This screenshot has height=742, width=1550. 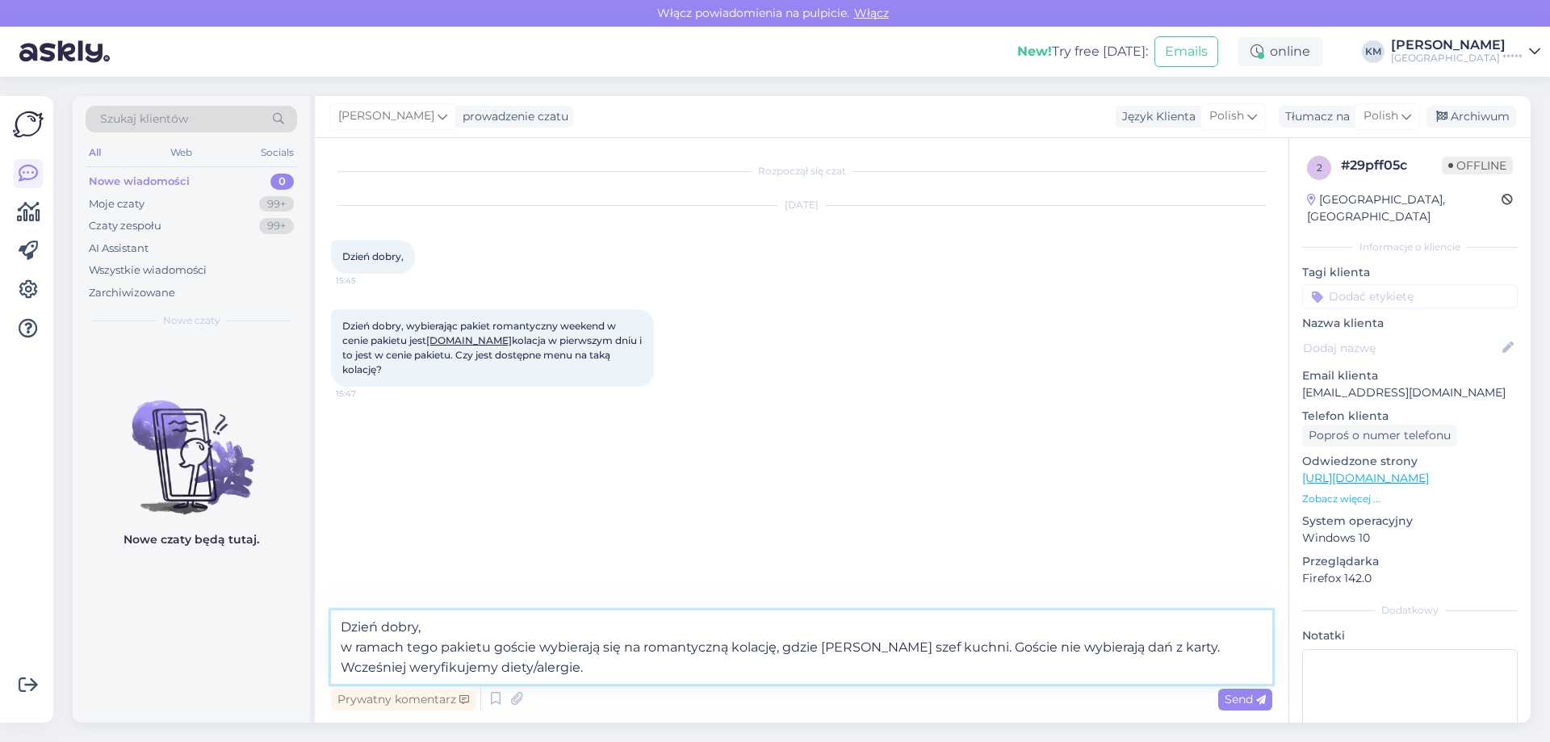 What do you see at coordinates (1391, 166) in the screenshot?
I see `div: # 29pff05c` at bounding box center [1391, 166].